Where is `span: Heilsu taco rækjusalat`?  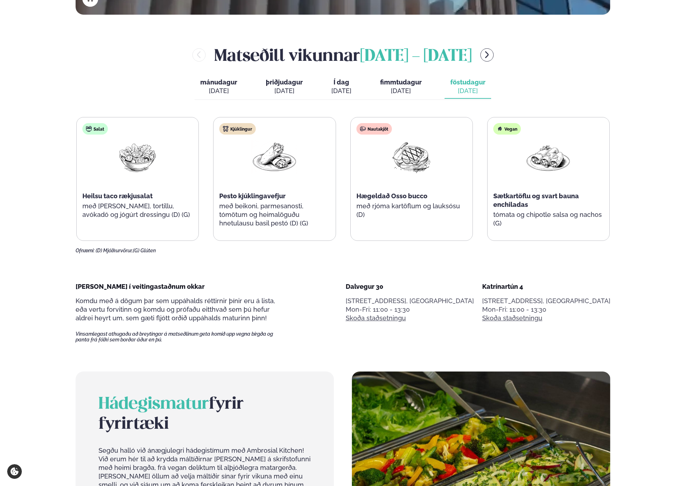
span: Heilsu taco rækjusalat is located at coordinates (117, 196).